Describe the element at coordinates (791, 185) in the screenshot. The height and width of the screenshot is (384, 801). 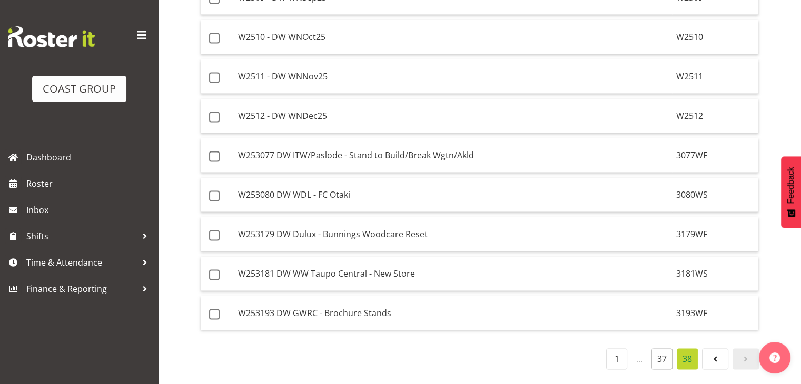
I see `span: Feedback` at that location.